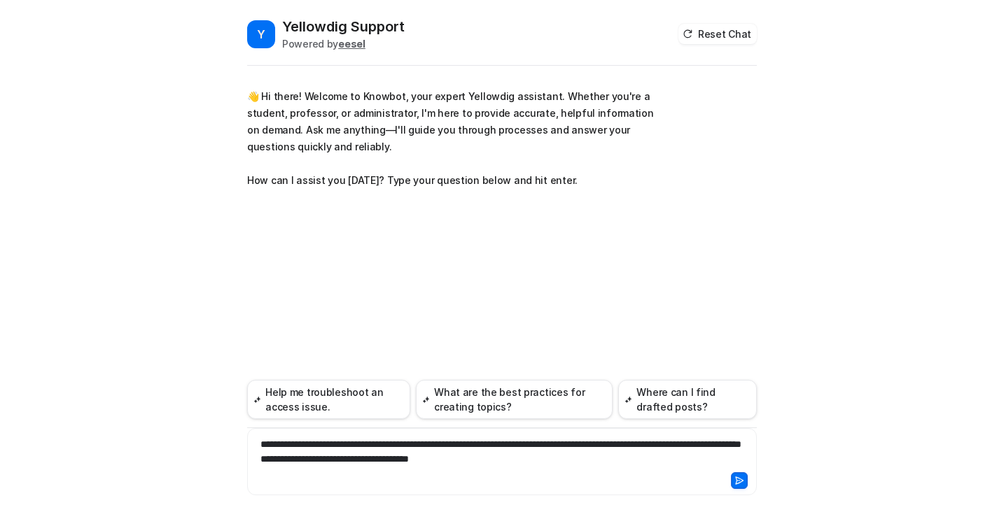 Image resolution: width=1004 pixels, height=512 pixels. Describe the element at coordinates (343, 43) in the screenshot. I see `div: Powered by` at that location.